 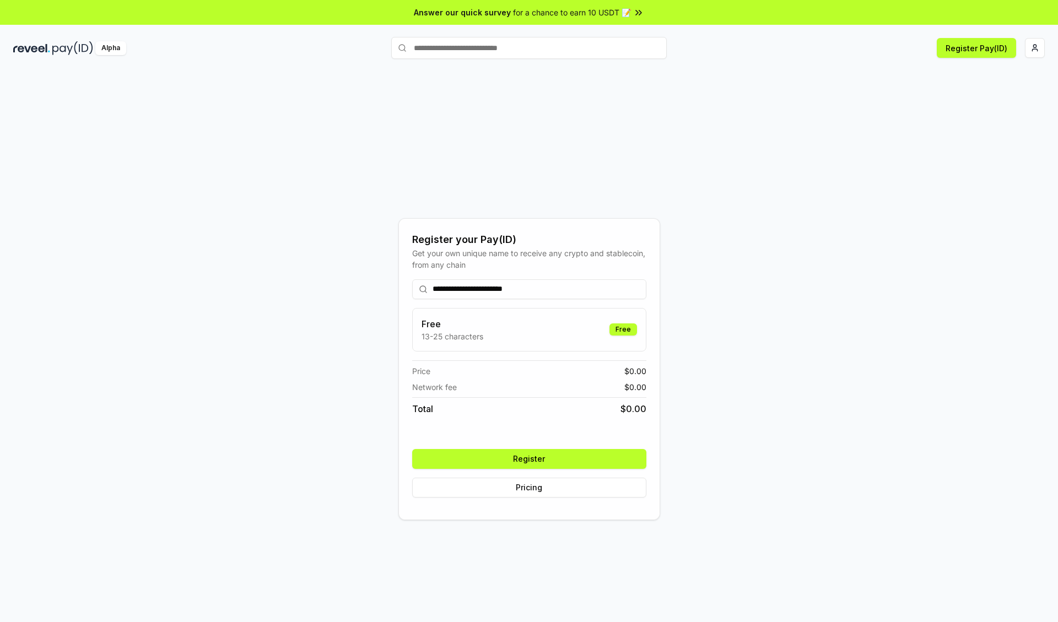 I want to click on img: reveel_dark, so click(x=31, y=48).